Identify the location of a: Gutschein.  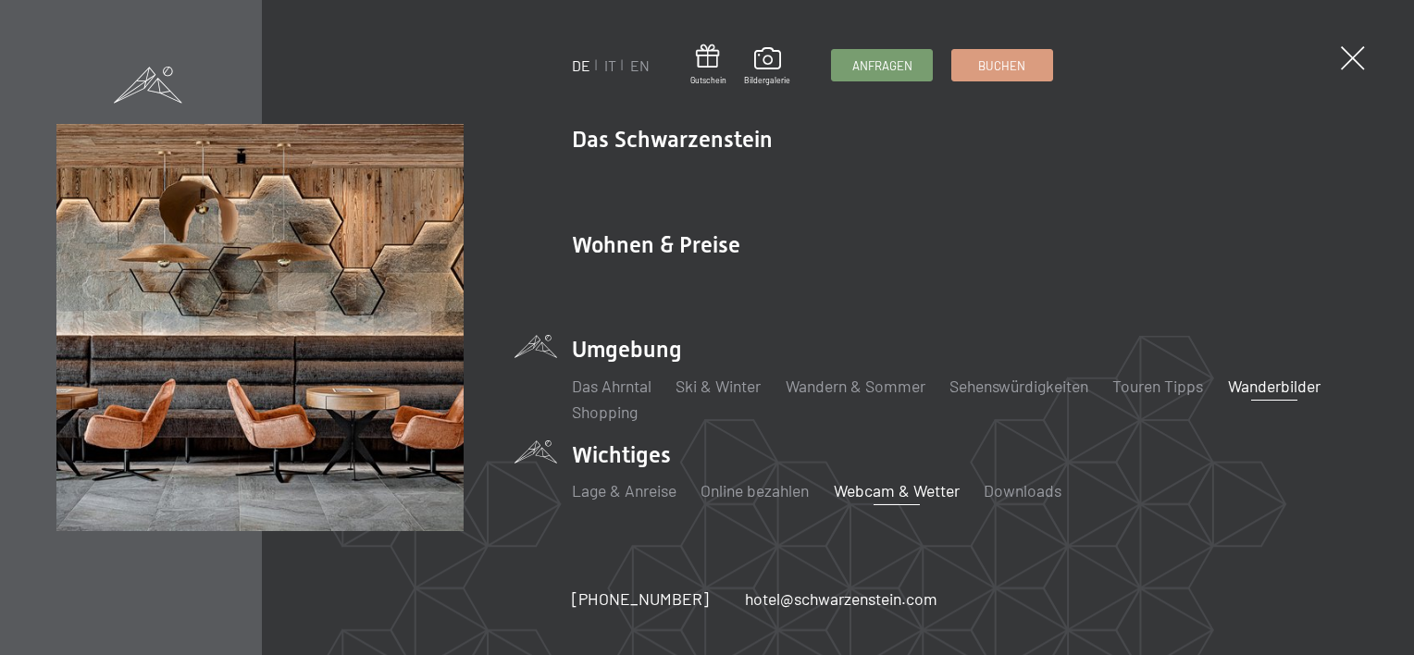
(708, 65).